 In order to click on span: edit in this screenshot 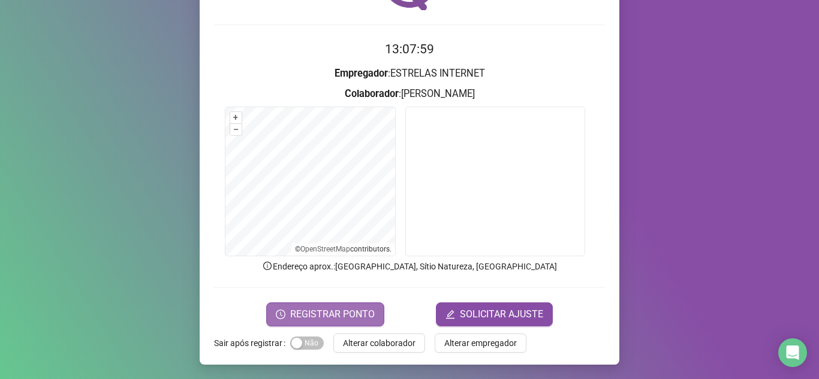, I will do `click(450, 315)`.